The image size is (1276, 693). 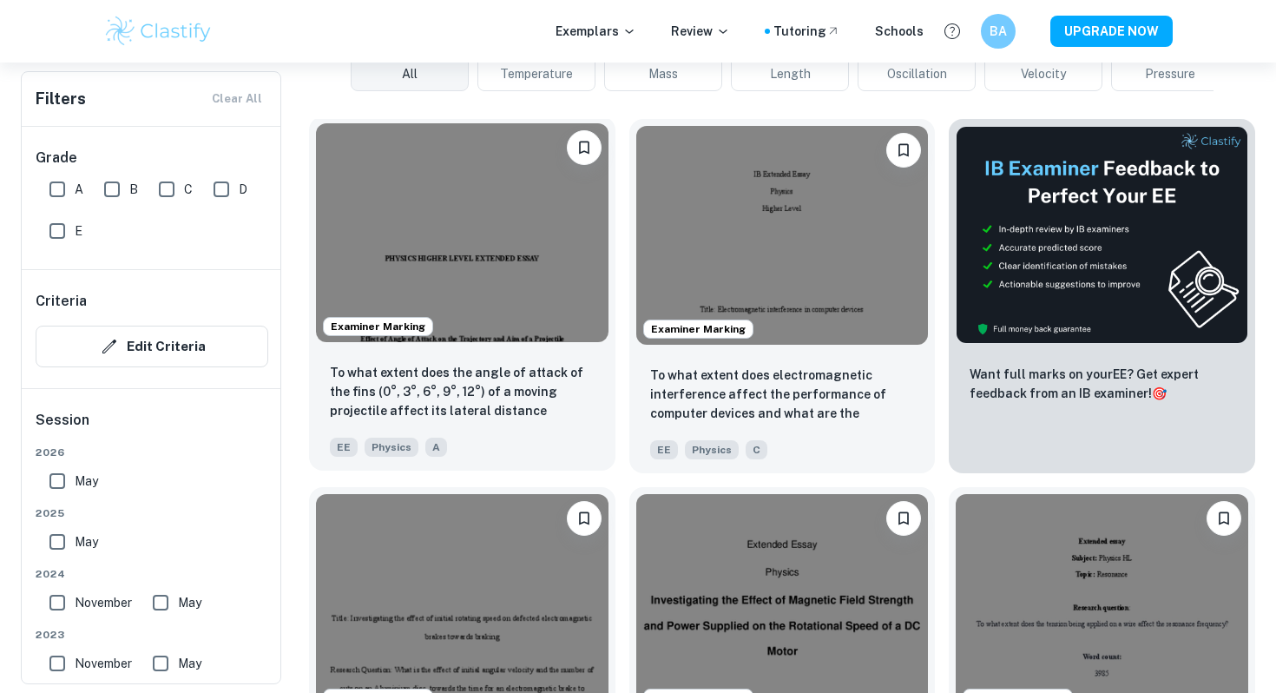 I want to click on span: B, so click(x=134, y=189).